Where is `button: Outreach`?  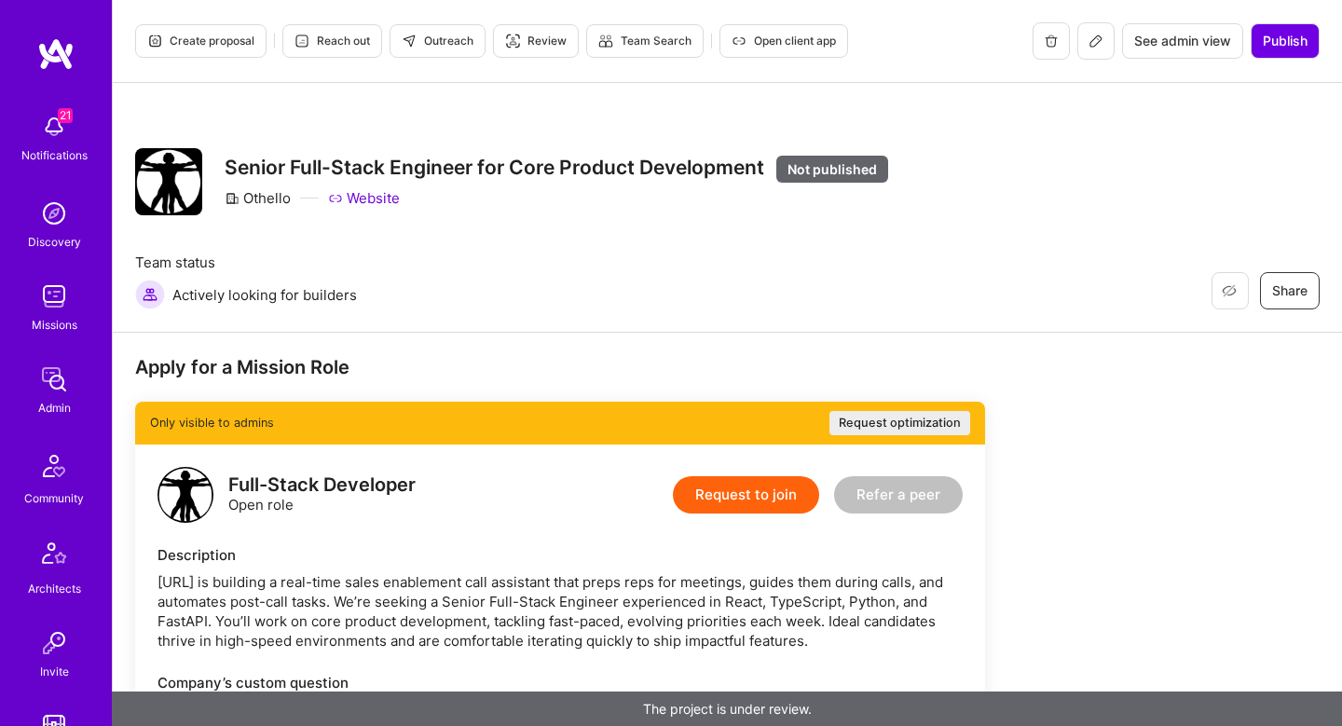 button: Outreach is located at coordinates (437, 41).